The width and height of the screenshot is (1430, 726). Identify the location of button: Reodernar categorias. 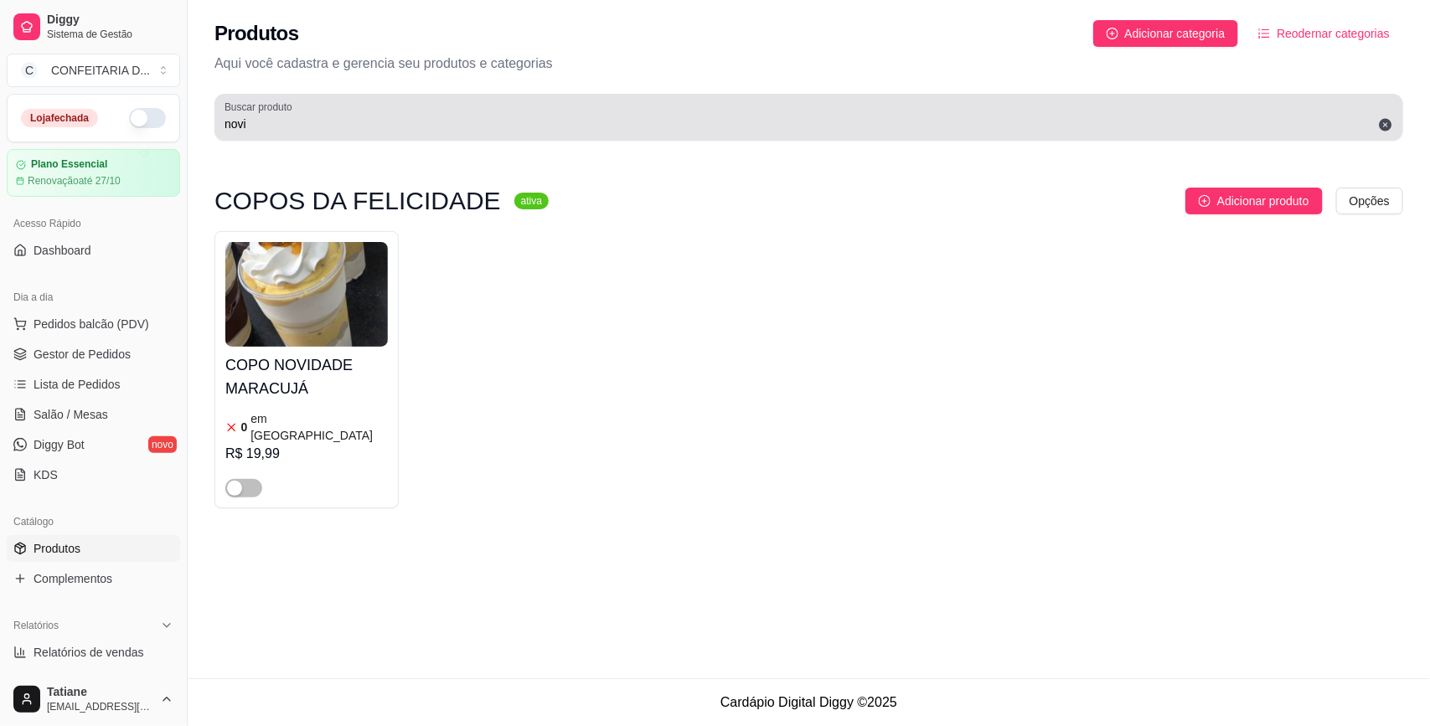
(1323, 33).